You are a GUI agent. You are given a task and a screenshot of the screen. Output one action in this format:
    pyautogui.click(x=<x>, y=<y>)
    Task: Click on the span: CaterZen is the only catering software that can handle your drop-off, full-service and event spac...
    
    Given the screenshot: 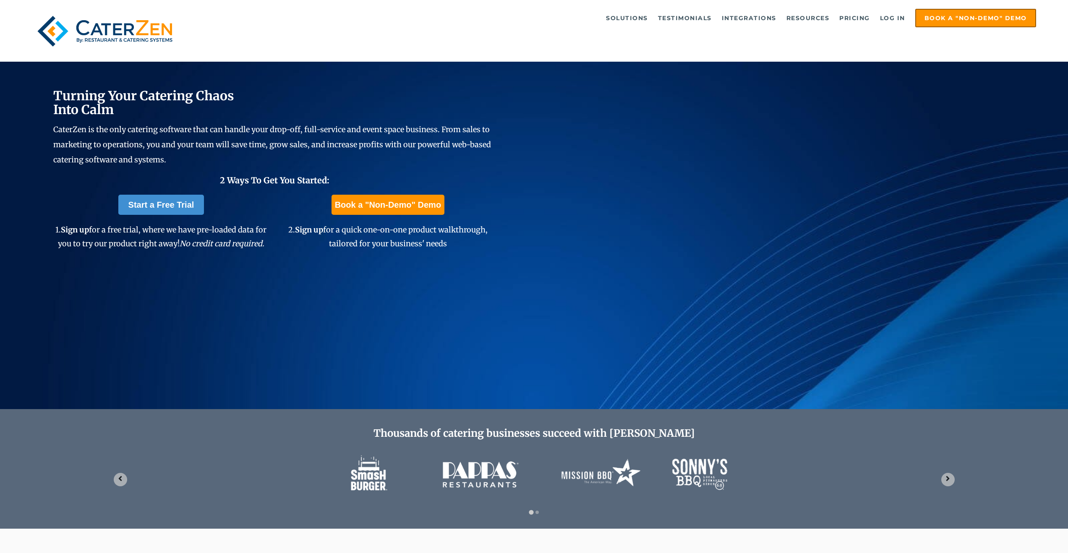 What is the action you would take?
    pyautogui.click(x=272, y=144)
    